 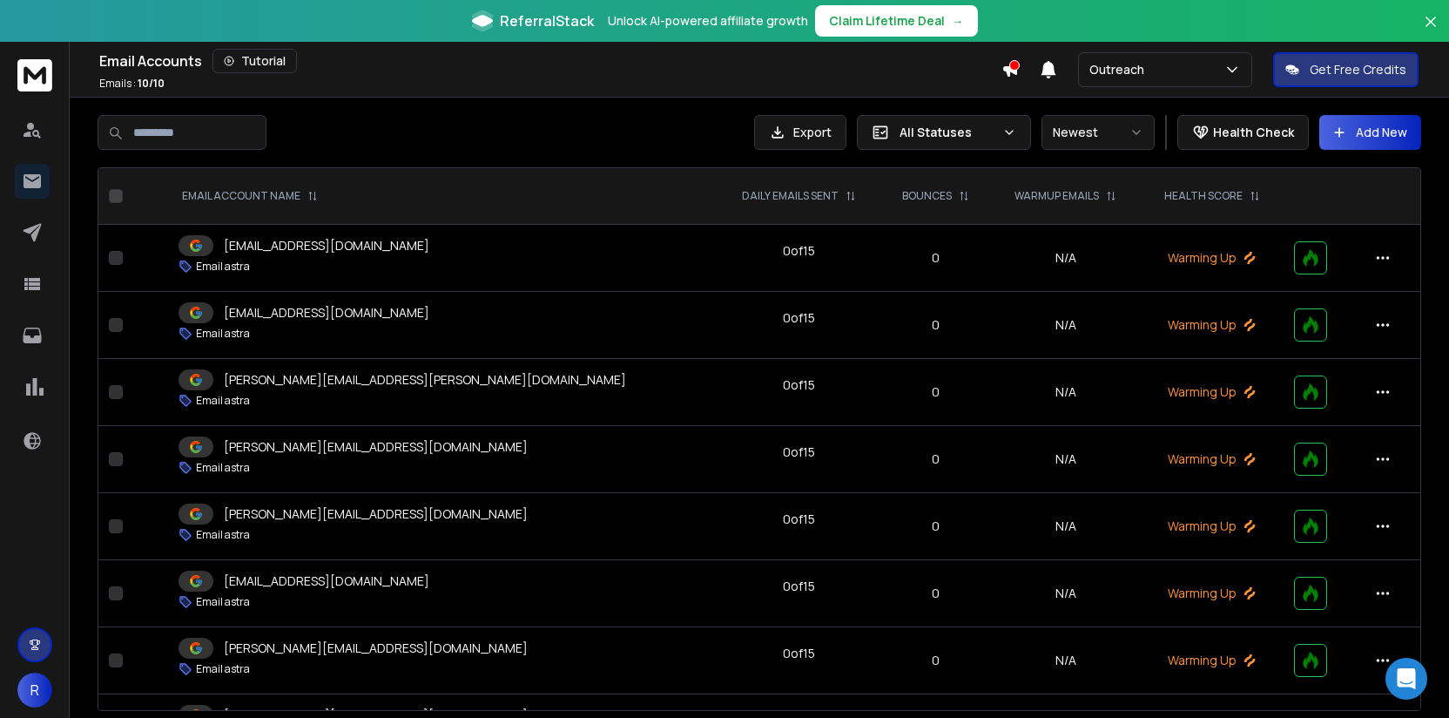 I want to click on span: R, so click(x=35, y=690).